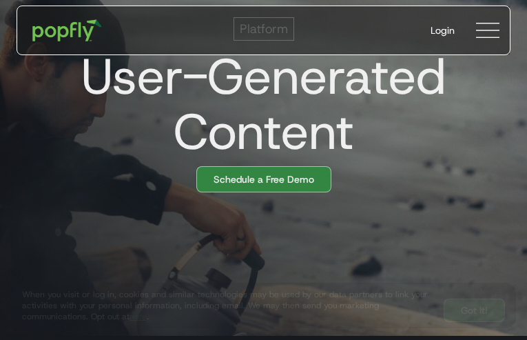 This screenshot has height=340, width=527. What do you see at coordinates (442, 30) in the screenshot?
I see `a: Login` at bounding box center [442, 30].